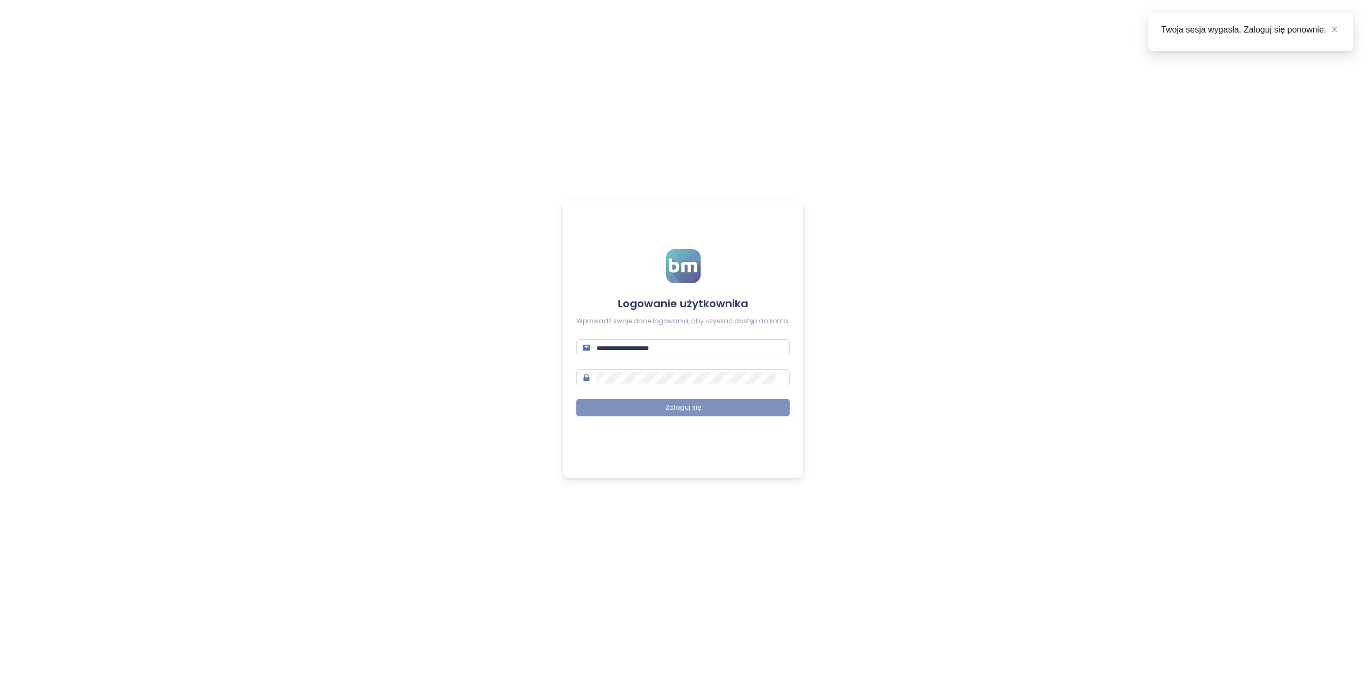 The height and width of the screenshot is (678, 1366). Describe the element at coordinates (683, 408) in the screenshot. I see `span: Zaloguj się` at that location.